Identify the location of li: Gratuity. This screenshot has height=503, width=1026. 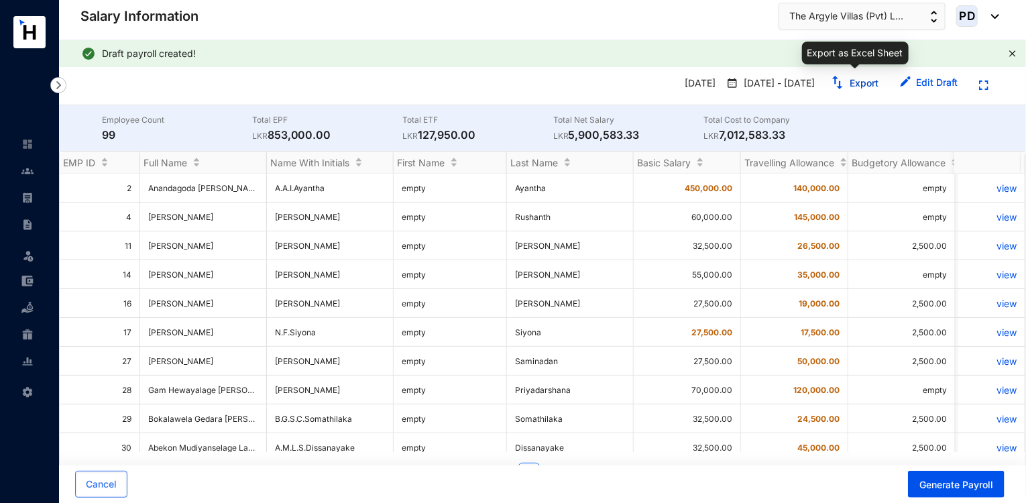
(27, 335).